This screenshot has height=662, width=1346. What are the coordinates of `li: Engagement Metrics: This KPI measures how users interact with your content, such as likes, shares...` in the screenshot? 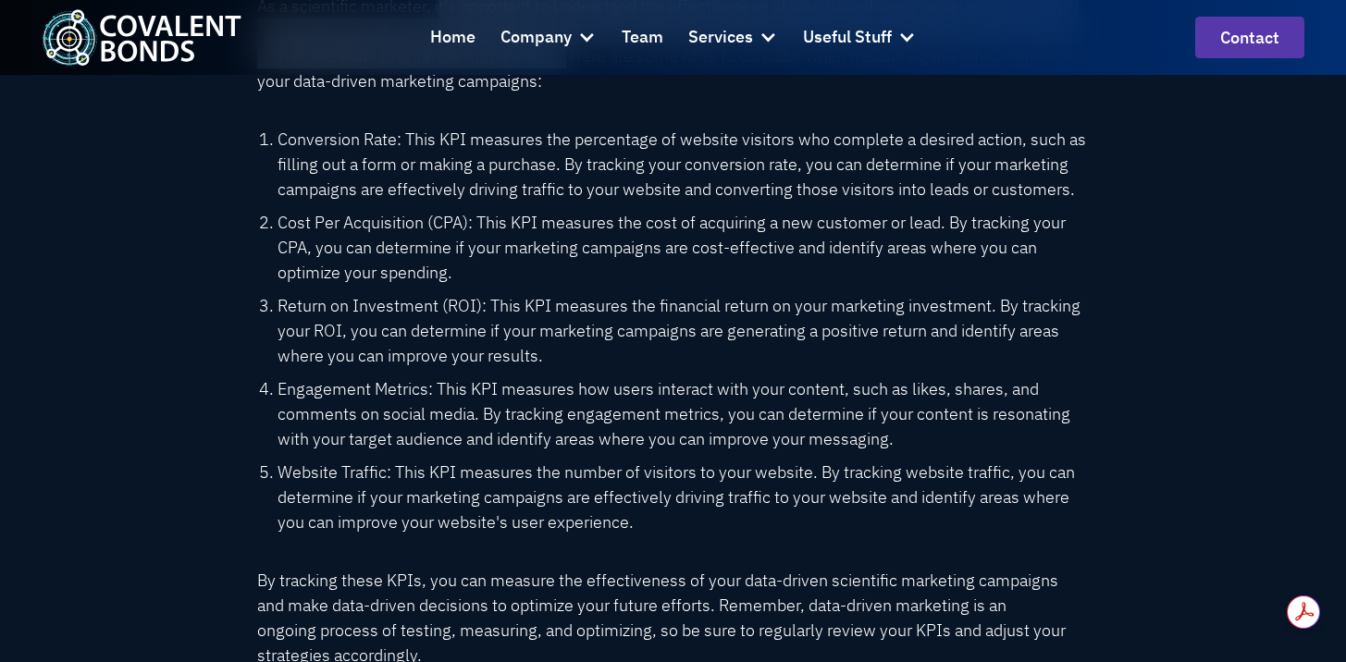 It's located at (684, 413).